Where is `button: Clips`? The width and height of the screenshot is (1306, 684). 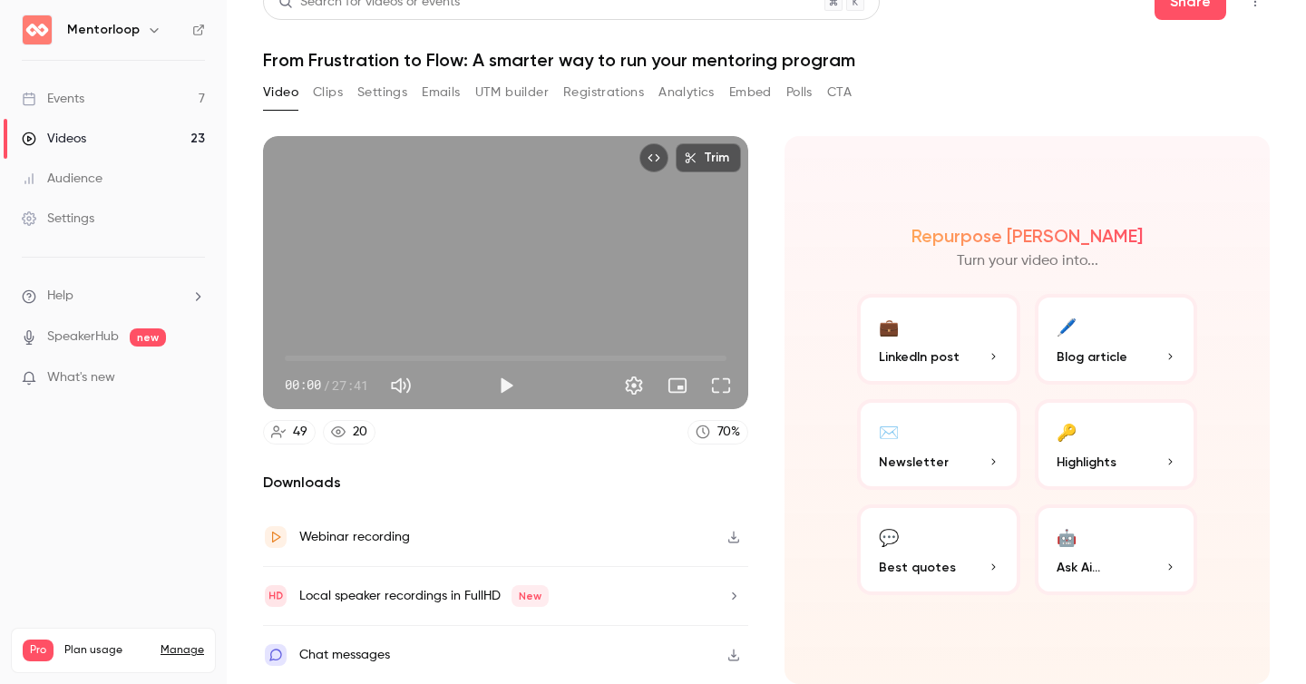 button: Clips is located at coordinates (327, 93).